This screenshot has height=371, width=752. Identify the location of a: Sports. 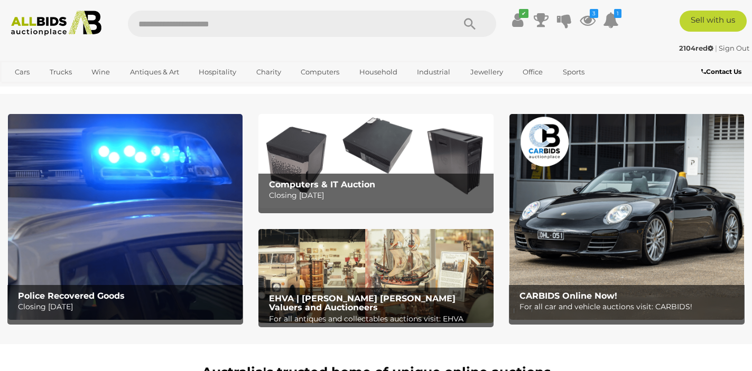
(573, 72).